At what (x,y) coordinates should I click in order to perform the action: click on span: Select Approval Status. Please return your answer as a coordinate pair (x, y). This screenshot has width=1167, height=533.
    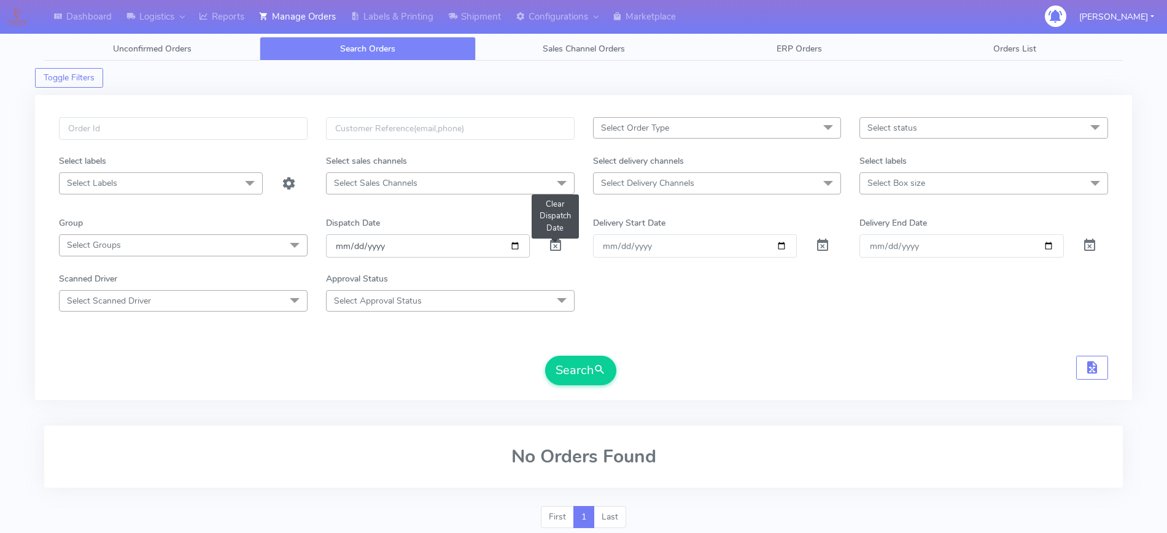
    Looking at the image, I should click on (377, 301).